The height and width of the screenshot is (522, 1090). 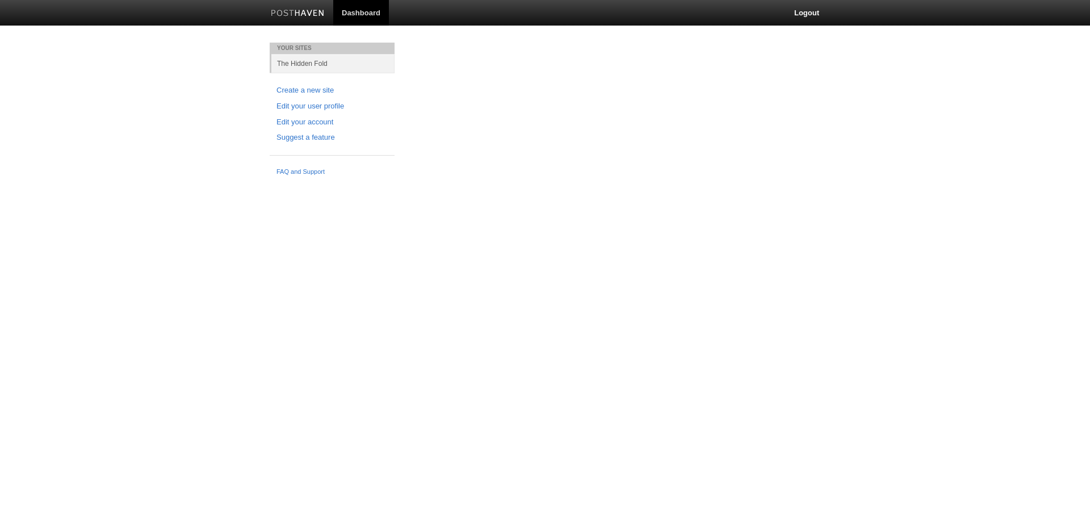 I want to click on a: Create a new site, so click(x=332, y=90).